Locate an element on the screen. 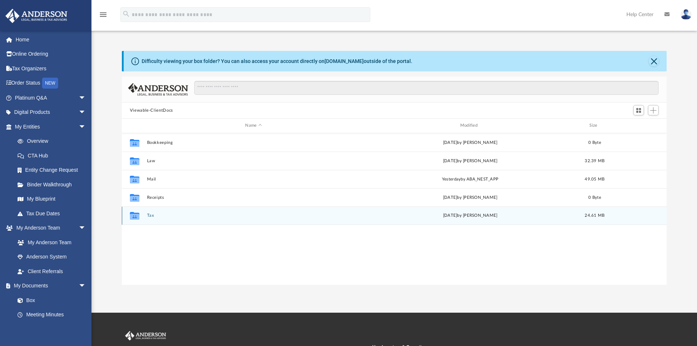 Image resolution: width=697 pixels, height=346 pixels. input: Search files and folders is located at coordinates (426, 88).